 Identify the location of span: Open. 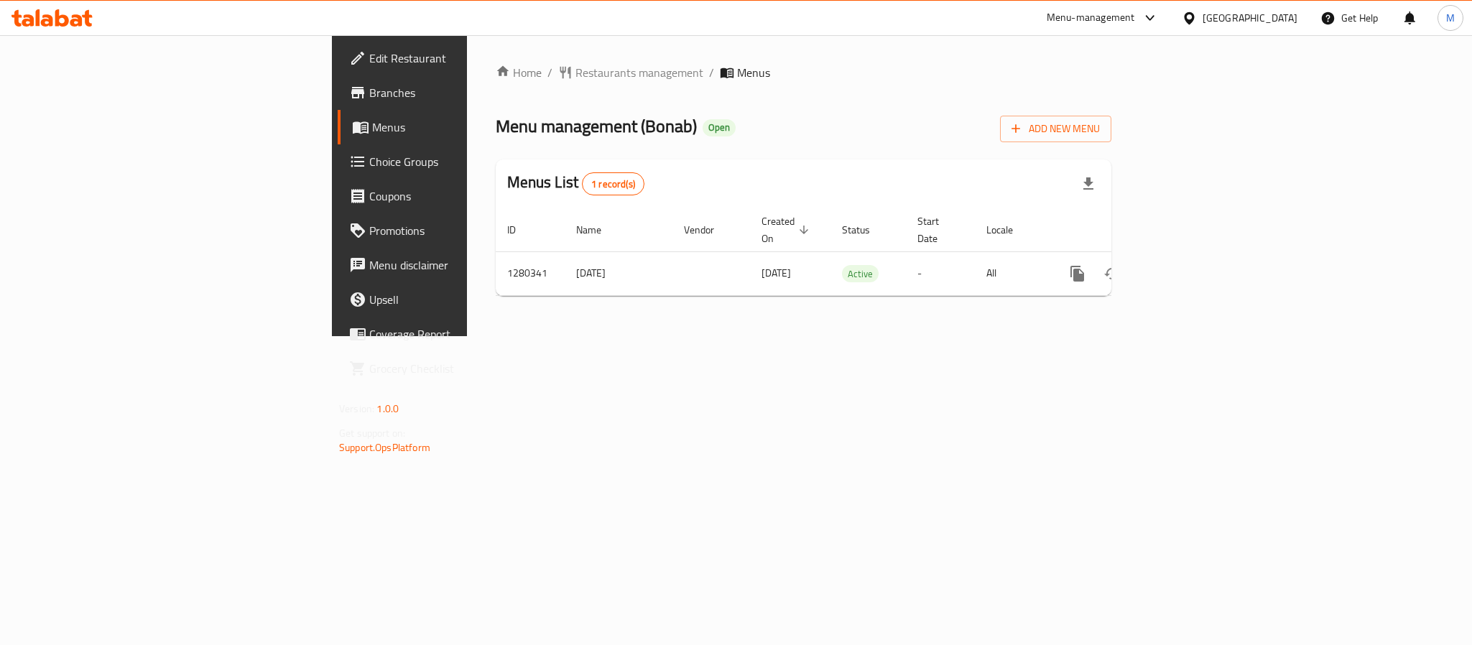
(719, 127).